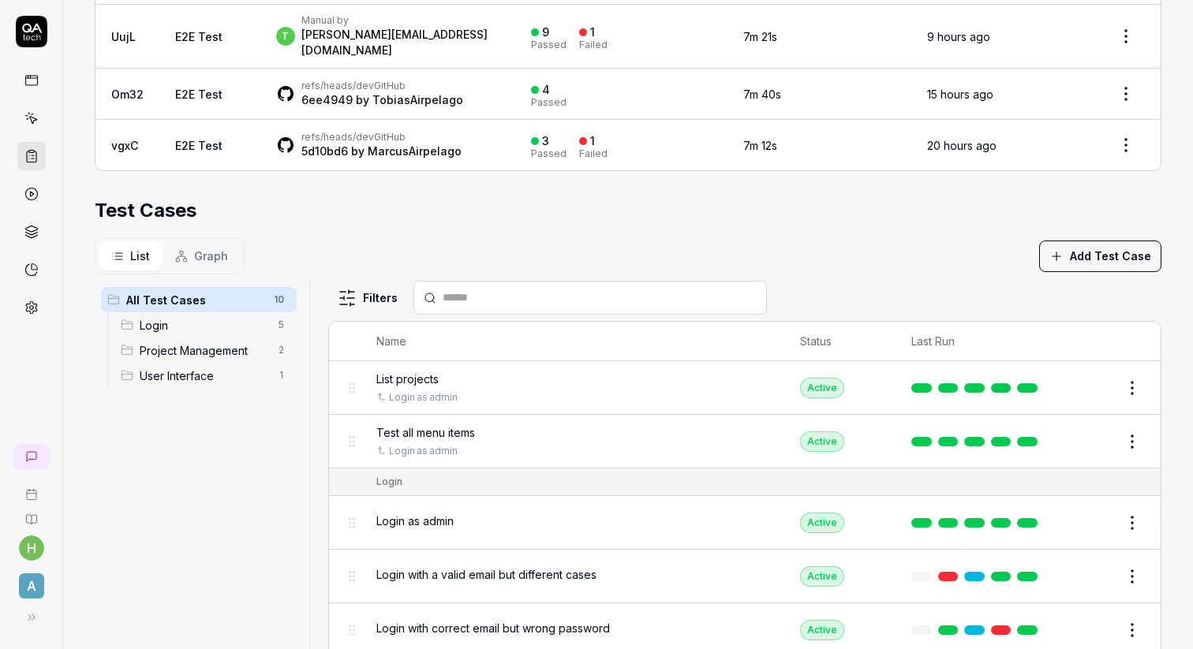 The width and height of the screenshot is (1193, 649). Describe the element at coordinates (123, 36) in the screenshot. I see `a: UujL` at that location.